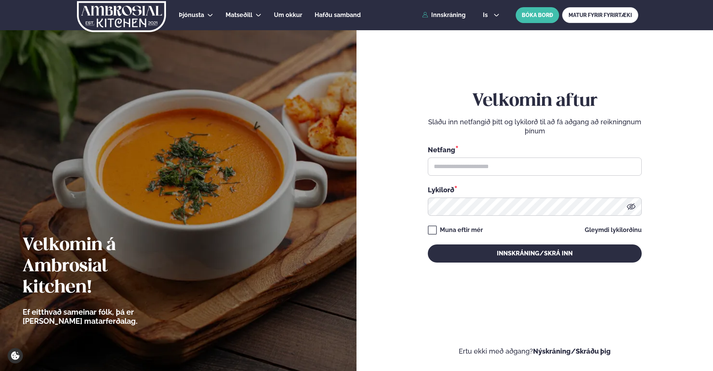 Image resolution: width=713 pixels, height=371 pixels. I want to click on a: Nýskráning/Skráðu þig, so click(572, 351).